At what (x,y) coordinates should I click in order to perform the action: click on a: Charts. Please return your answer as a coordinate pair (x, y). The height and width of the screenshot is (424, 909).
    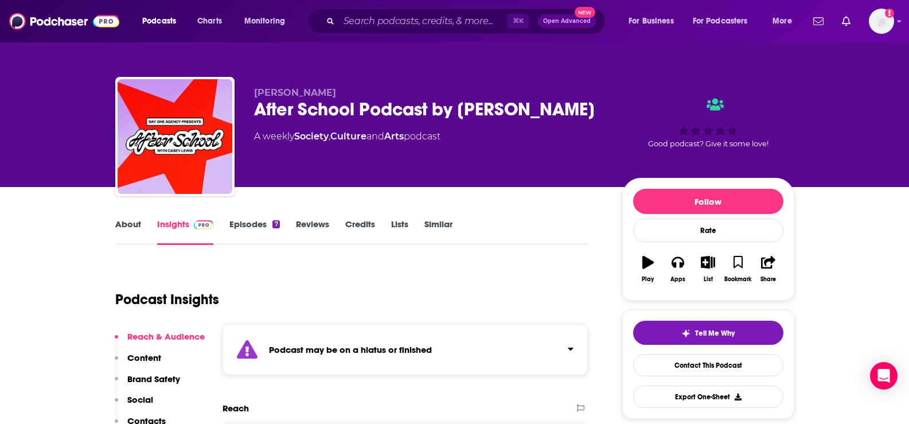
    Looking at the image, I should click on (209, 21).